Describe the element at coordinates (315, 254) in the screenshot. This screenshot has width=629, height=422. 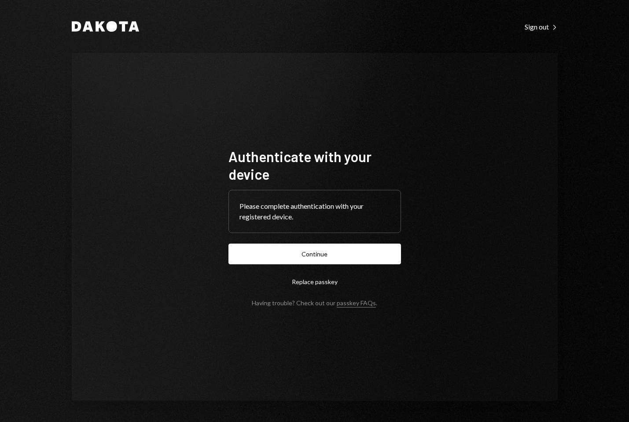
I see `button: Continue` at that location.